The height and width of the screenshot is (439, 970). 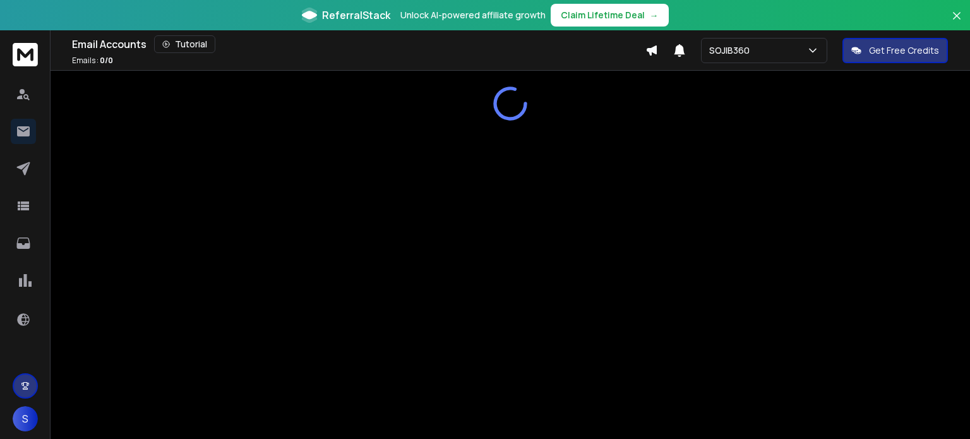 What do you see at coordinates (609, 15) in the screenshot?
I see `button: Claim Lifetime Deal→` at bounding box center [609, 15].